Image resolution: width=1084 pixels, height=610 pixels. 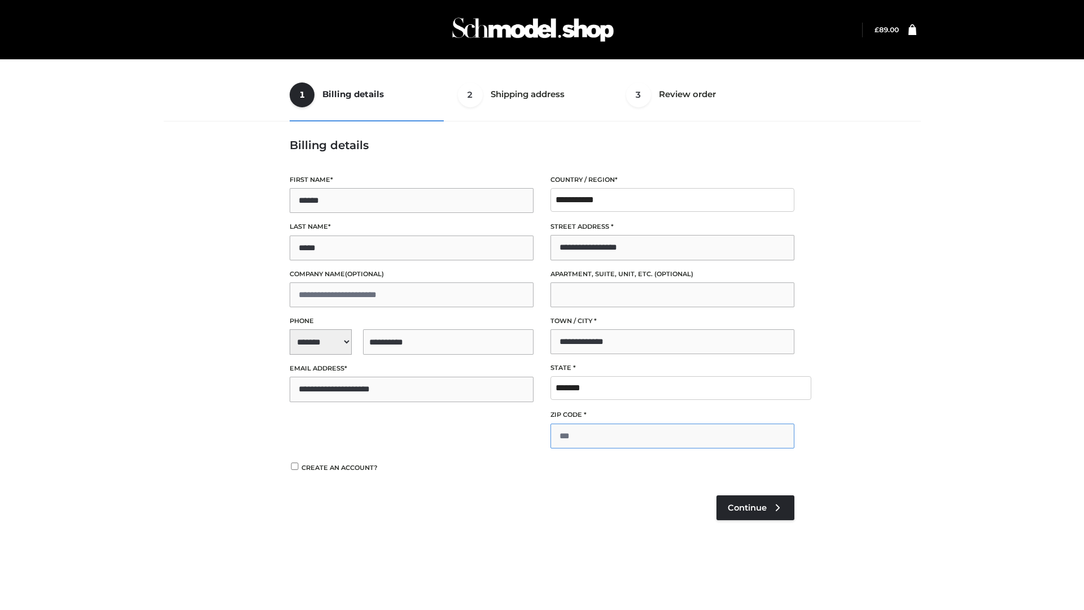 I want to click on a: Continue, so click(x=755, y=508).